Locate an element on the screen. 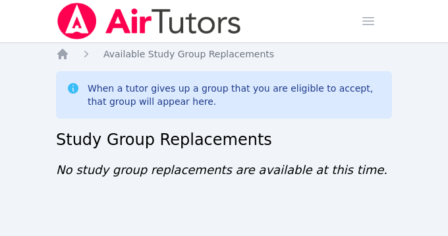 The height and width of the screenshot is (236, 448). span: Available Study Group Replacements is located at coordinates (189, 54).